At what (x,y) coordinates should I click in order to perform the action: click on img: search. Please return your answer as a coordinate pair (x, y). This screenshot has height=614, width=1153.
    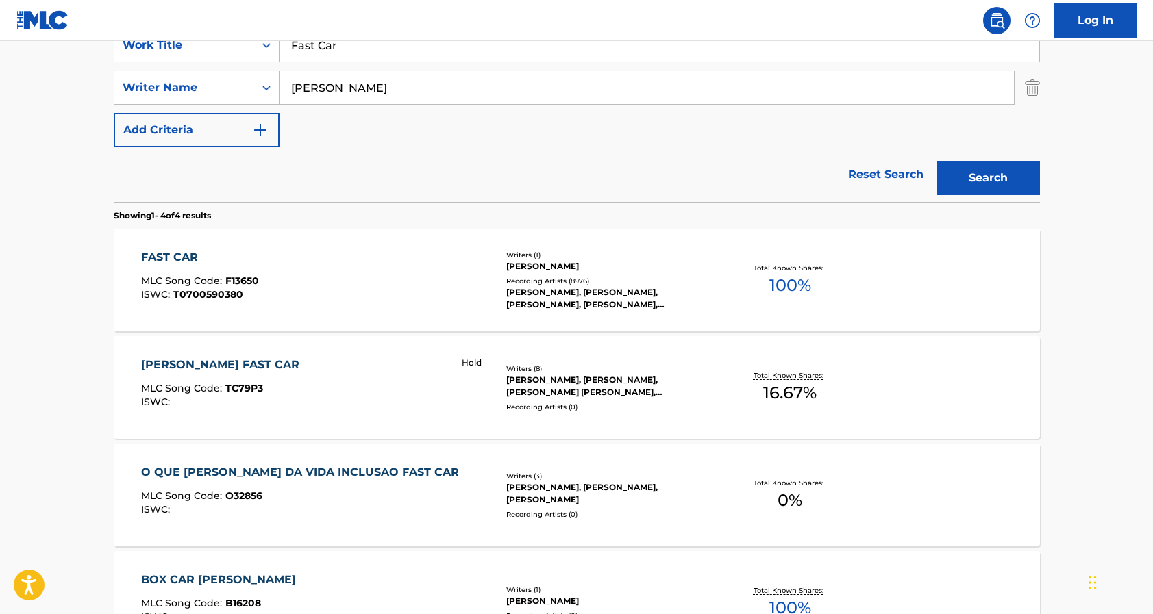
    Looking at the image, I should click on (997, 21).